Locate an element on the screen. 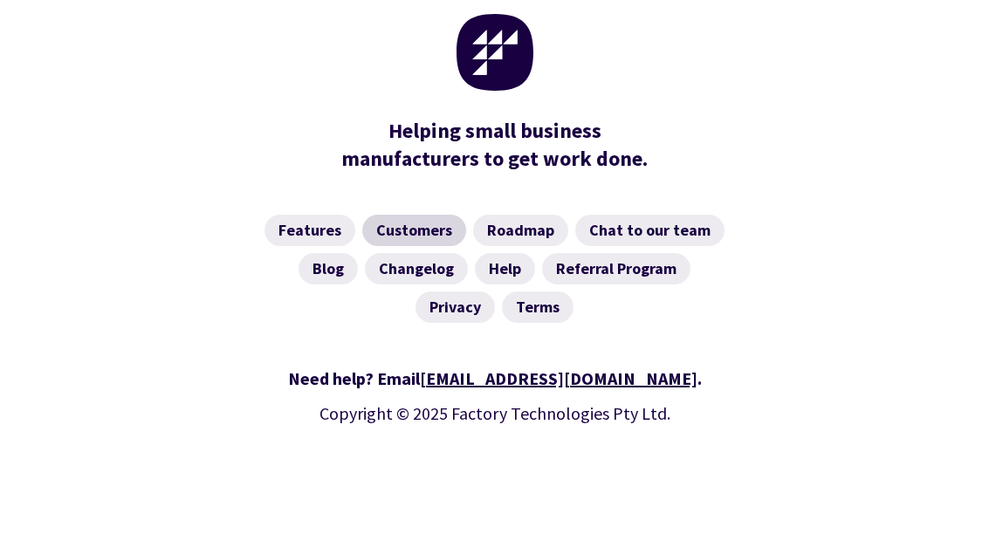  a: Chat to our team is located at coordinates (649, 230).